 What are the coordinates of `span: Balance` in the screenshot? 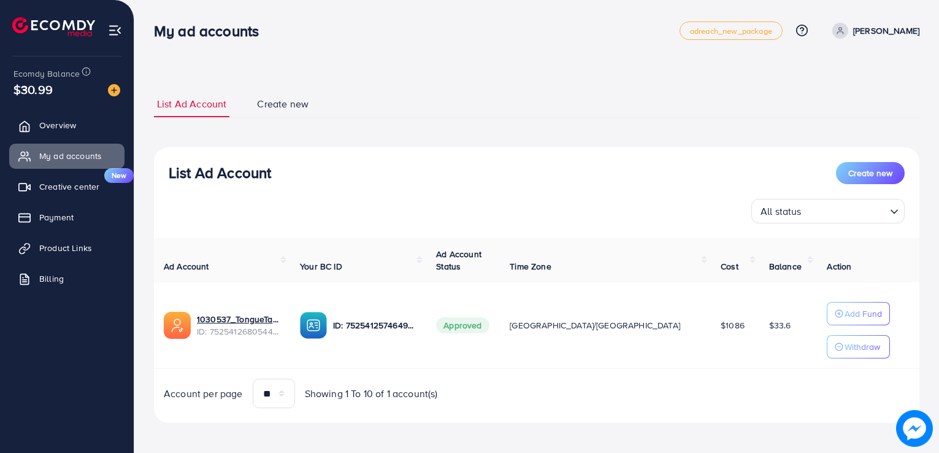 It's located at (785, 266).